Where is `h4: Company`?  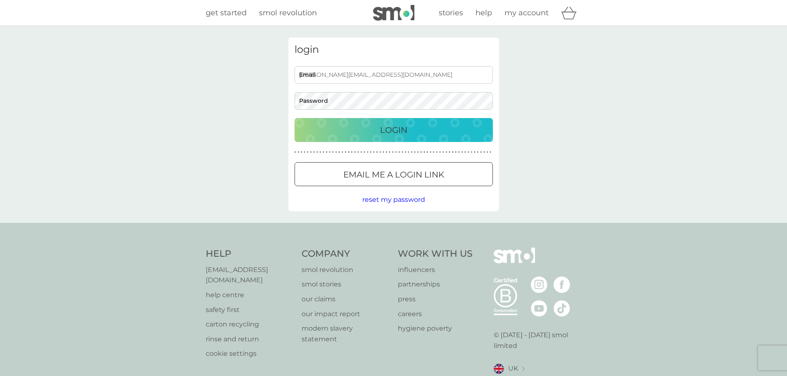 h4: Company is located at coordinates (345, 254).